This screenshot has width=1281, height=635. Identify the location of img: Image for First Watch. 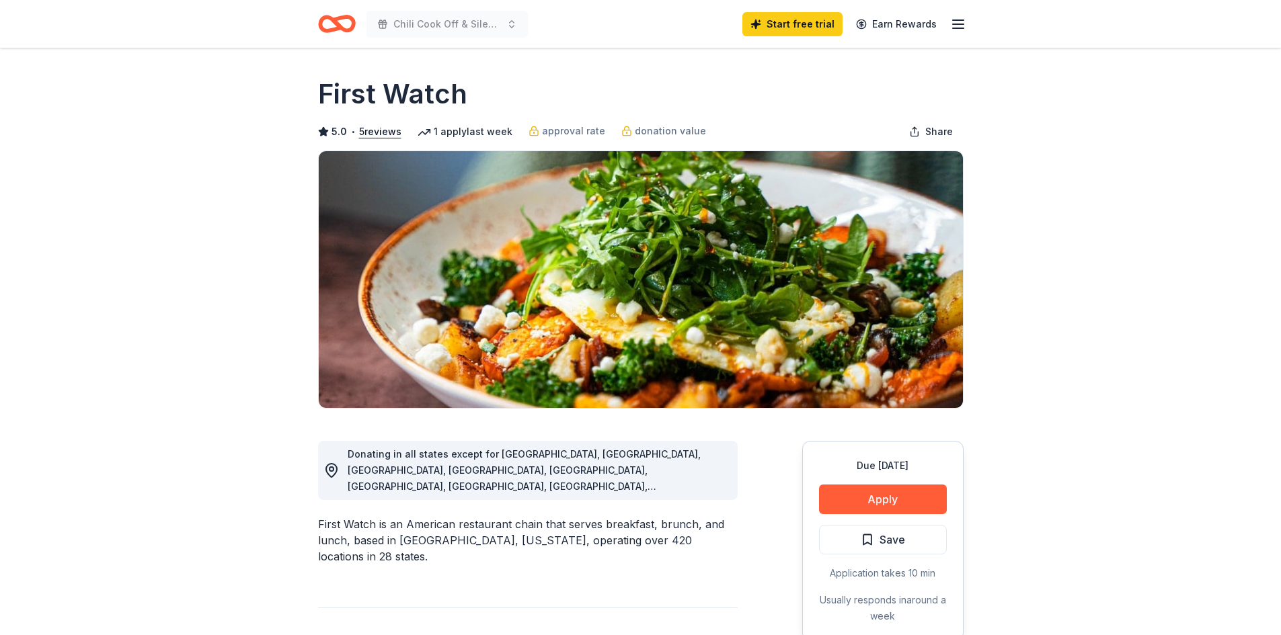
(641, 280).